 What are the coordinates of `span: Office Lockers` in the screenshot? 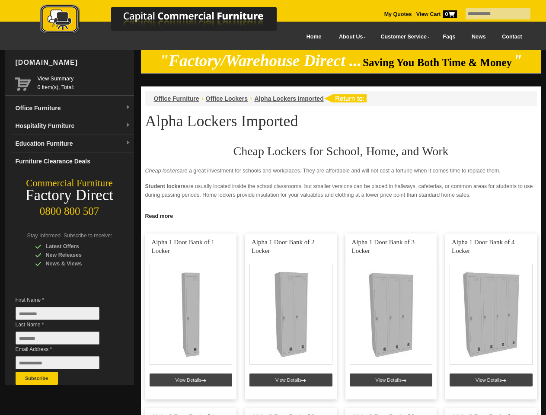 It's located at (227, 99).